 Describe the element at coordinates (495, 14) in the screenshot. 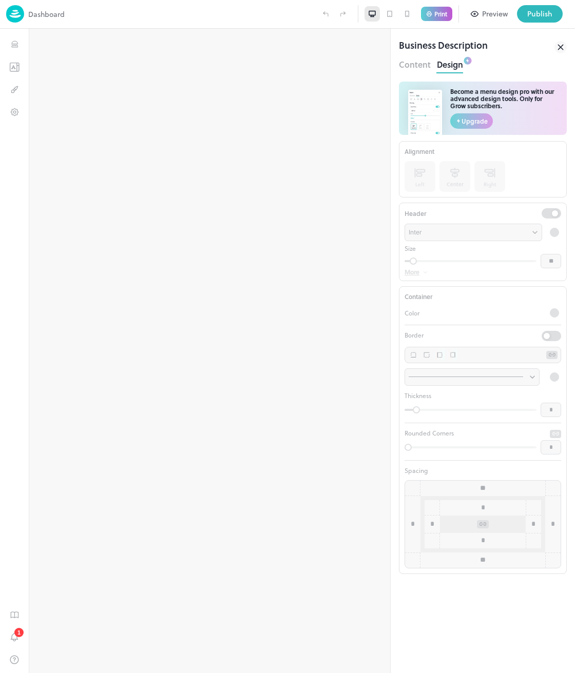

I see `div: Preview` at that location.